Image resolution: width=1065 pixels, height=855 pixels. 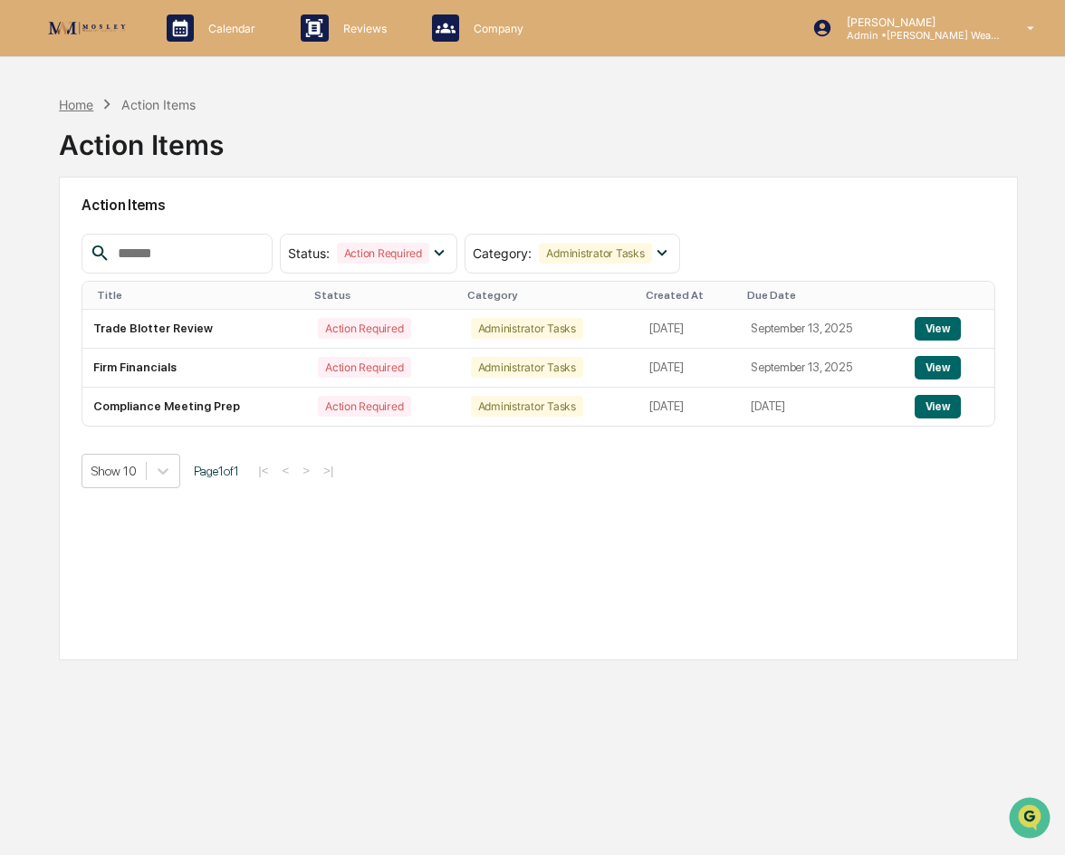 What do you see at coordinates (216, 471) in the screenshot?
I see `span: Page 1 of 1` at bounding box center [216, 471].